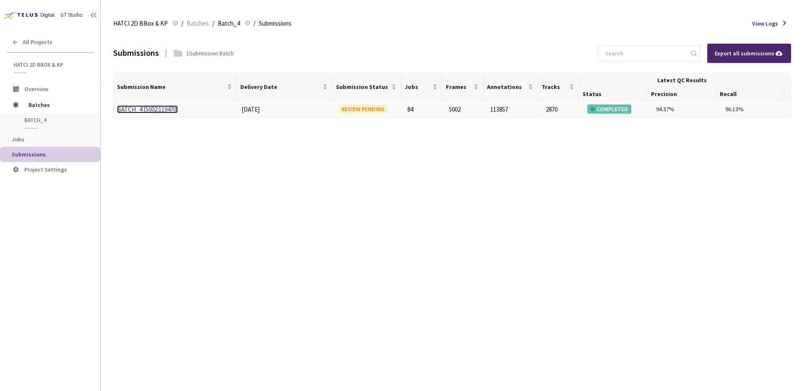 This screenshot has height=391, width=802. What do you see at coordinates (71, 15) in the screenshot?
I see `div: GT Studio` at bounding box center [71, 15].